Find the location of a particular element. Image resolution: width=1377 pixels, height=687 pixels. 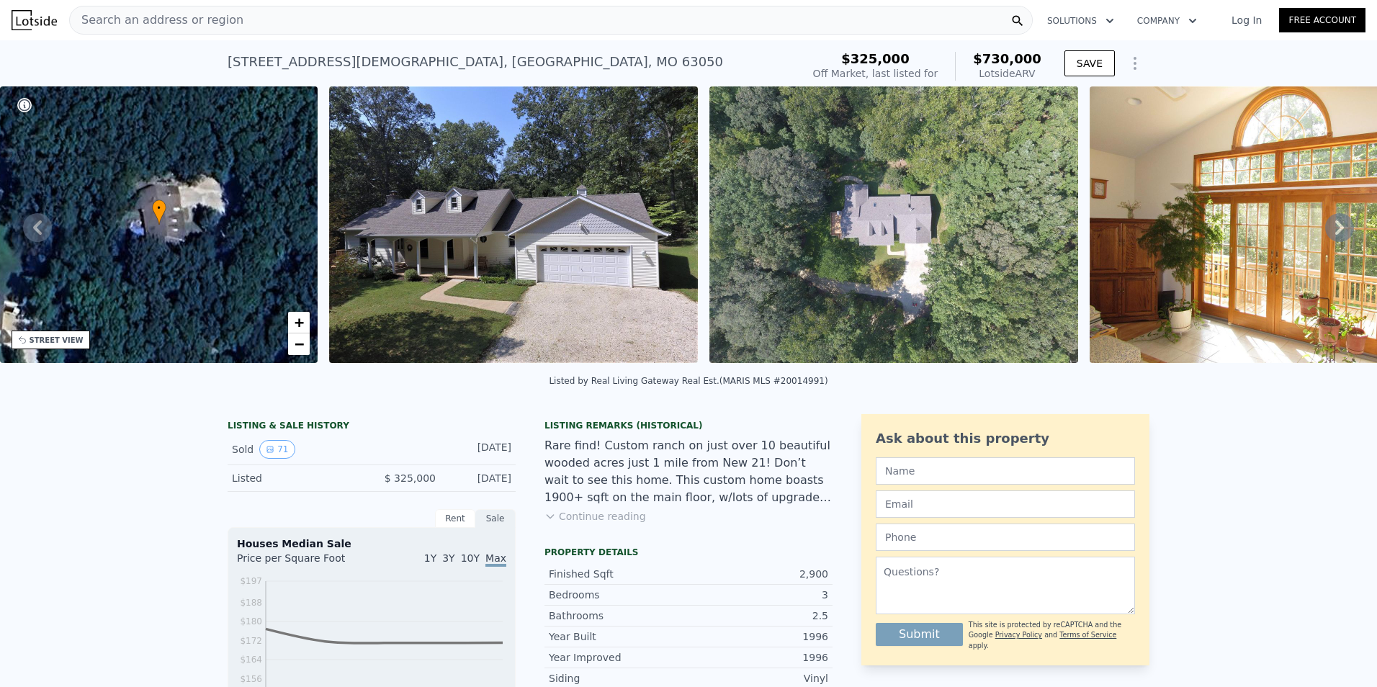

div: Rent is located at coordinates (455, 518).